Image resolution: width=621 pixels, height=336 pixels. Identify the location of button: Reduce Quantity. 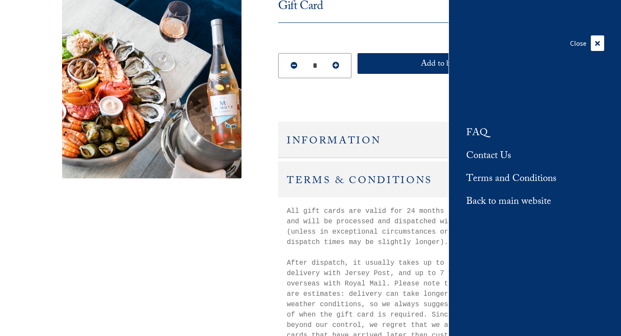
(294, 66).